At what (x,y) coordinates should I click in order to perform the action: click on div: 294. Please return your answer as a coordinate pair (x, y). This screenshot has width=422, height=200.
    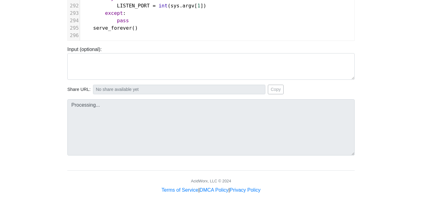
    Looking at the image, I should click on (74, 21).